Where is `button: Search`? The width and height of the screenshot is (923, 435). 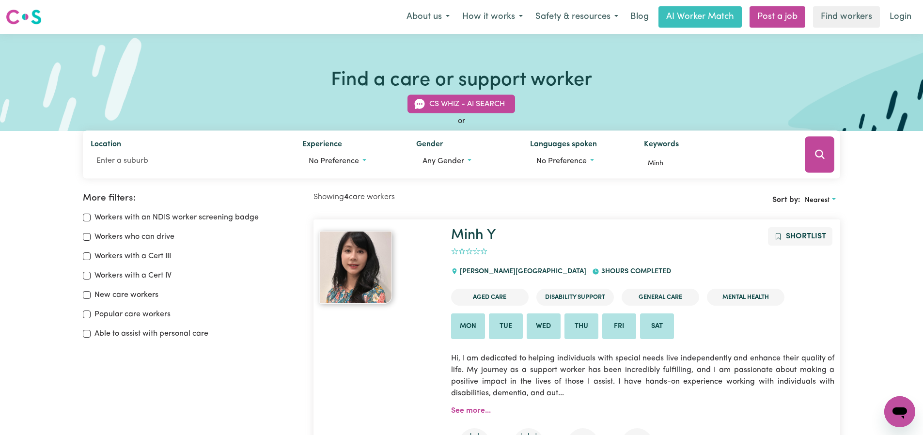 button: Search is located at coordinates (820, 155).